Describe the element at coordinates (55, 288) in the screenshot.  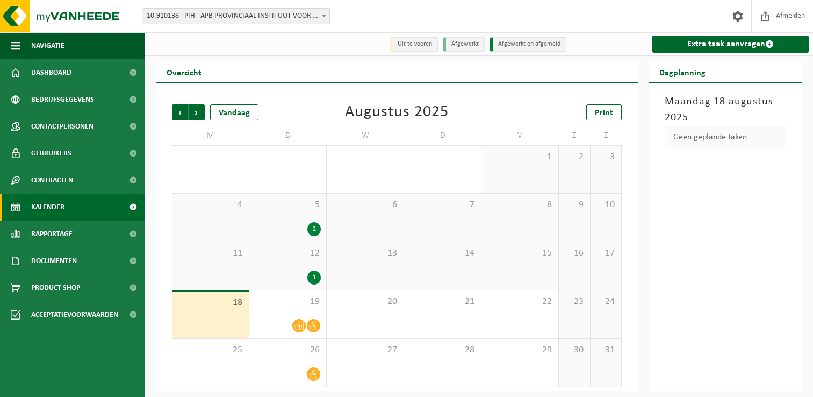
I see `span: Product Shop` at that location.